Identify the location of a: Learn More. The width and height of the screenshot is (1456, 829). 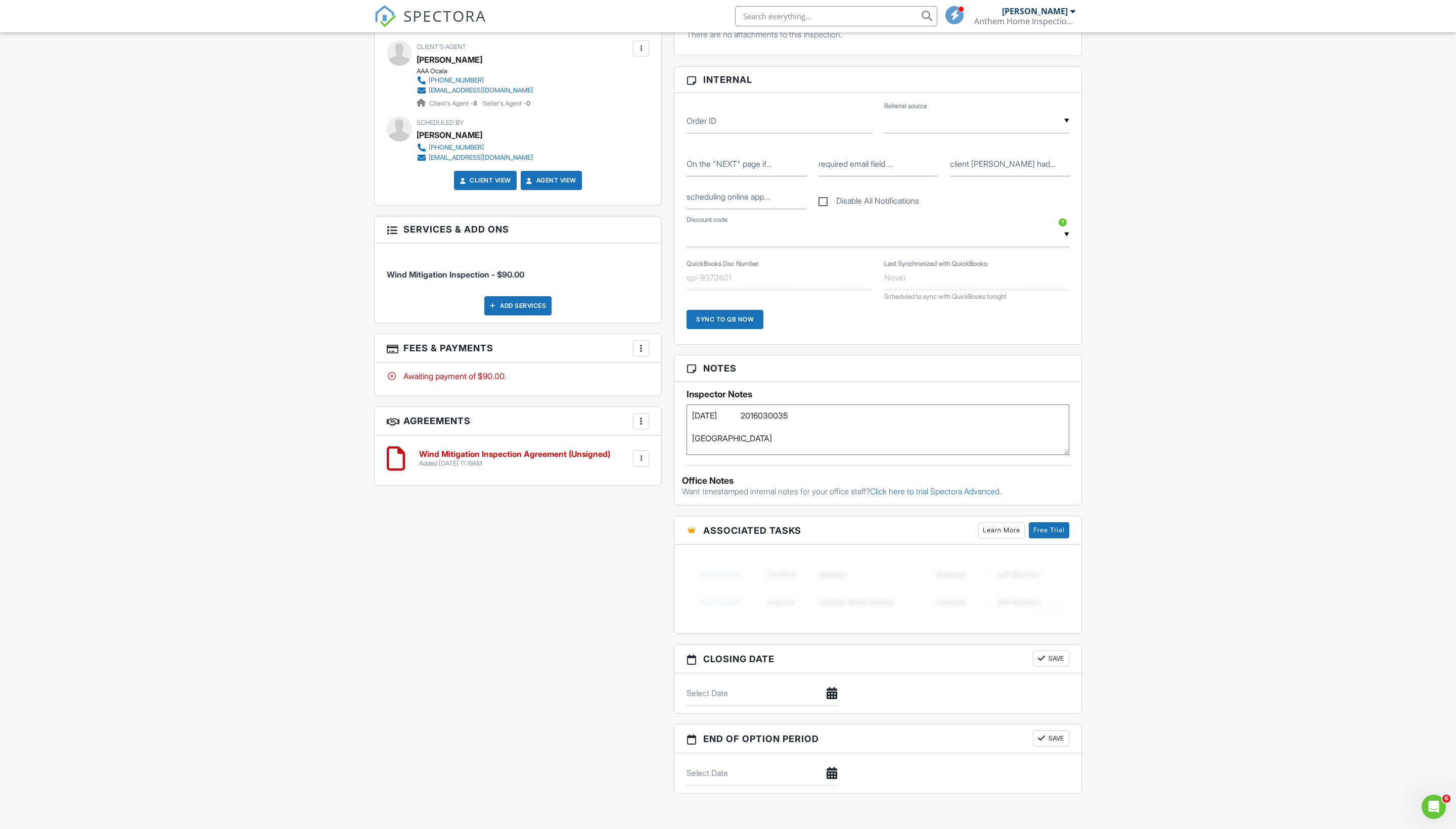
(1002, 530).